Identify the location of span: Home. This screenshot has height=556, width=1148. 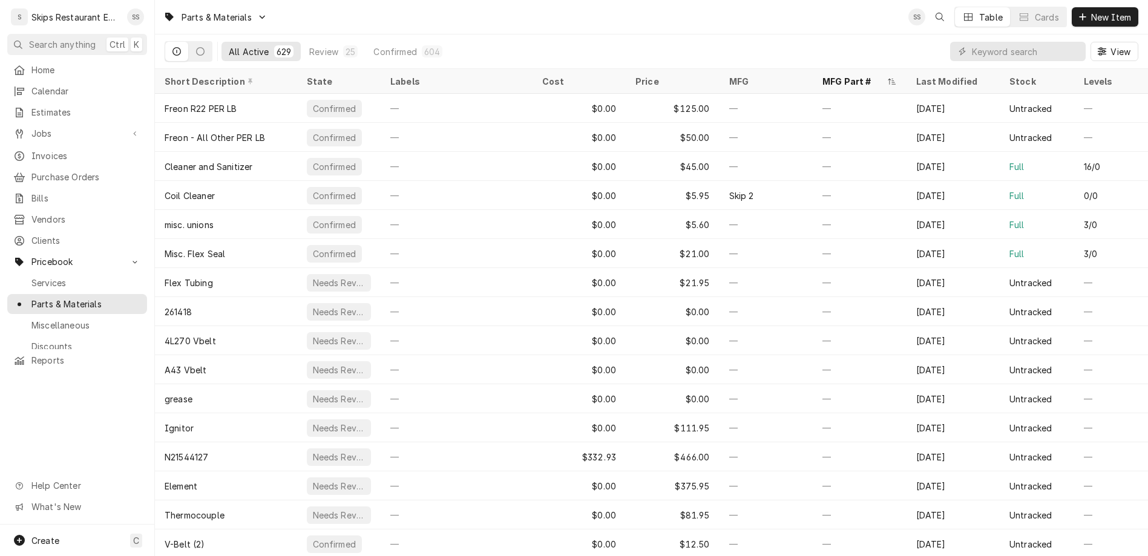
(86, 70).